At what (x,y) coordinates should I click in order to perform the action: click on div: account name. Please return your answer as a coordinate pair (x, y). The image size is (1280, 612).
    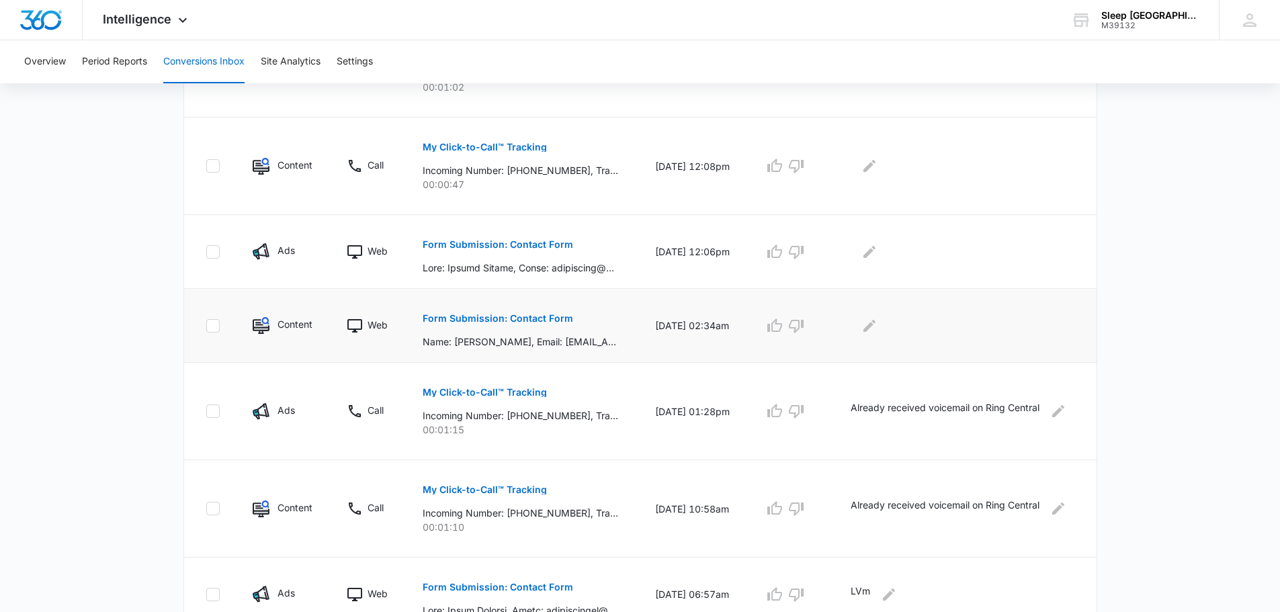
    Looking at the image, I should click on (1150, 15).